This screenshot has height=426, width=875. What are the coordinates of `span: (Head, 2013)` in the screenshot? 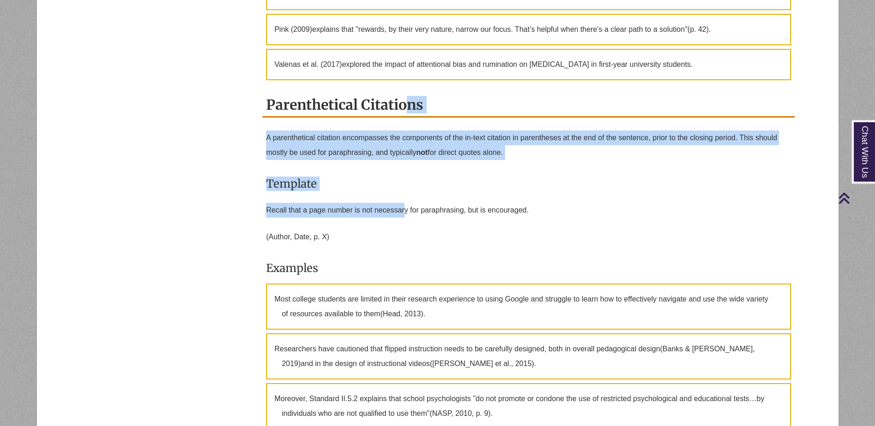 It's located at (401, 314).